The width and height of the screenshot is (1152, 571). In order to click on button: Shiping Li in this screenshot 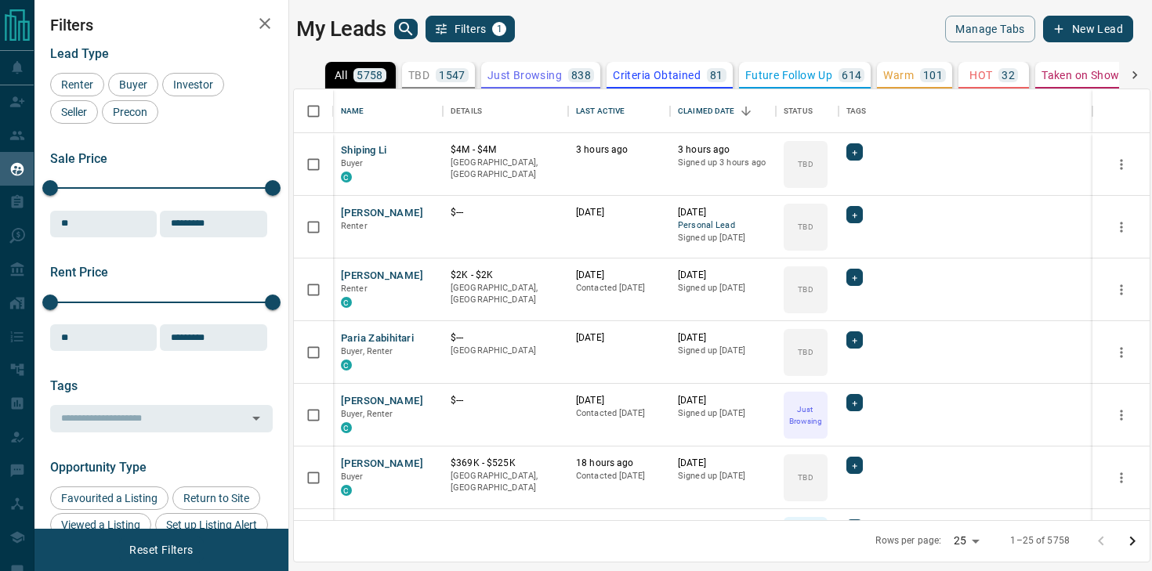, I will do `click(364, 150)`.